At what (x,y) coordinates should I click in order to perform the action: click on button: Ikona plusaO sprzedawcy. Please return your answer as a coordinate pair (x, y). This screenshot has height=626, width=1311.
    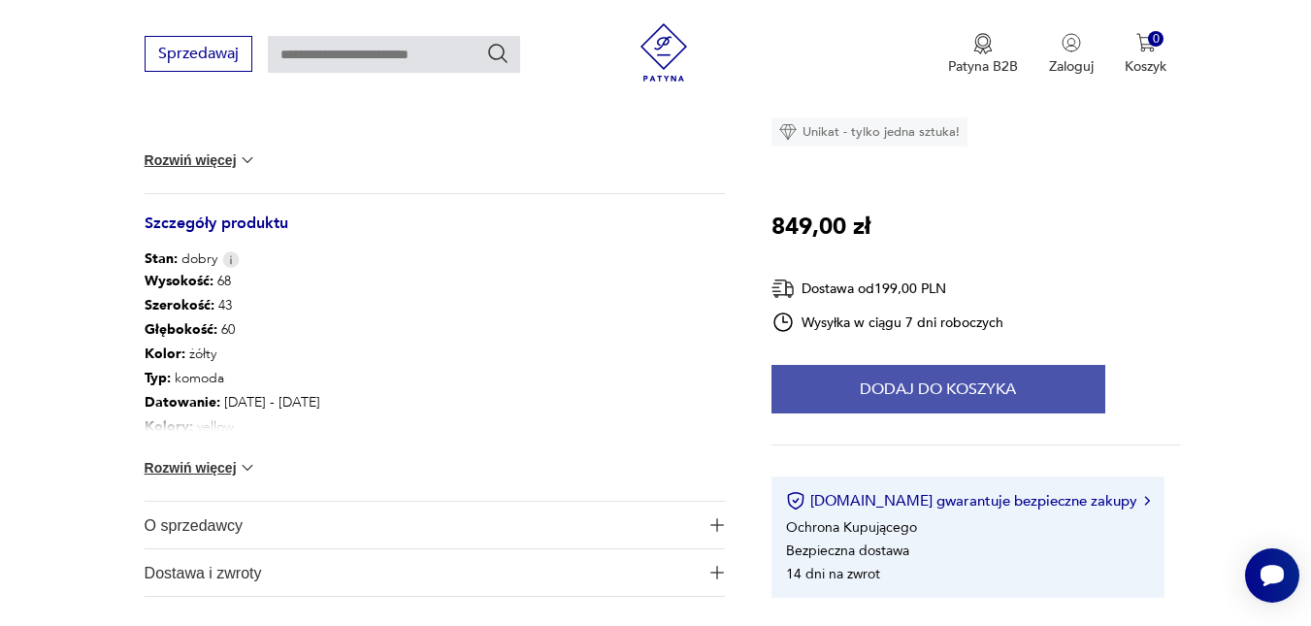
    Looking at the image, I should click on (435, 525).